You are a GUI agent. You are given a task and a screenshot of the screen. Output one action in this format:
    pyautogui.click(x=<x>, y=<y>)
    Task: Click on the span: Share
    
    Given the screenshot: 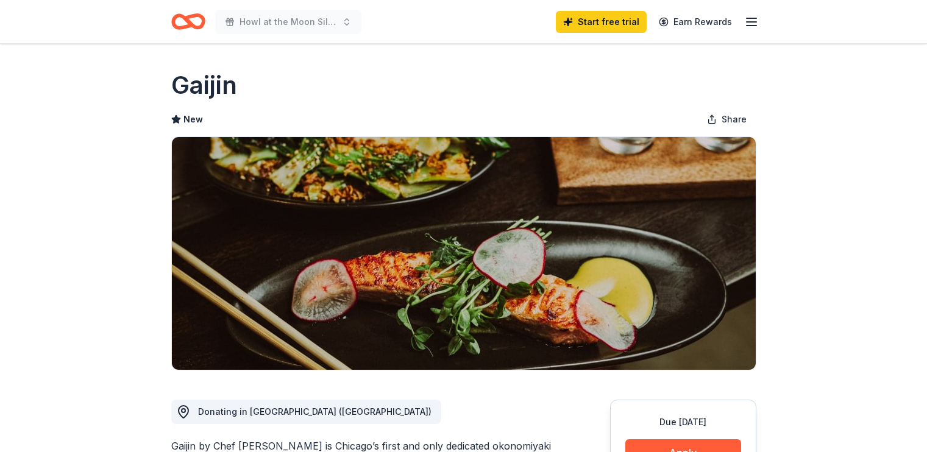 What is the action you would take?
    pyautogui.click(x=734, y=119)
    